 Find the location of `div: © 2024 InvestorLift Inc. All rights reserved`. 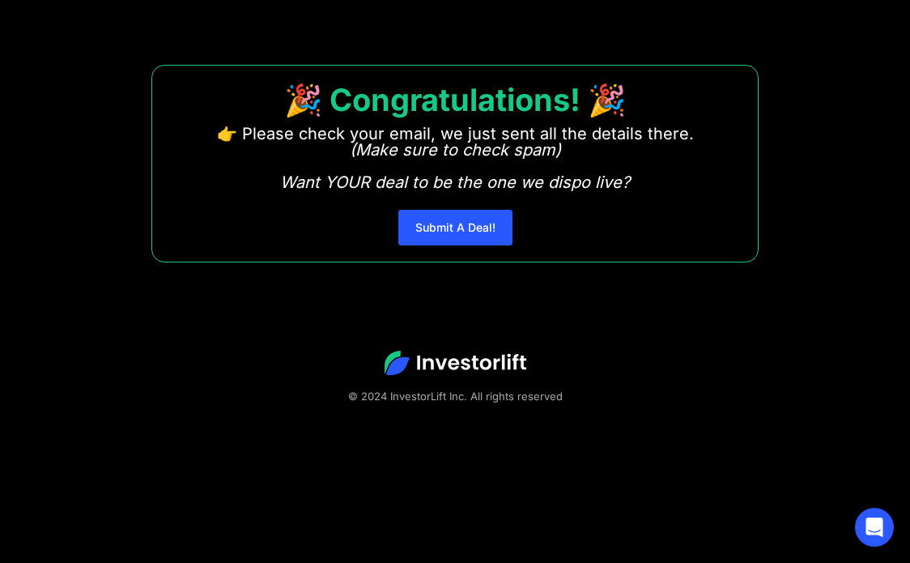

div: © 2024 InvestorLift Inc. All rights reserved is located at coordinates (455, 396).